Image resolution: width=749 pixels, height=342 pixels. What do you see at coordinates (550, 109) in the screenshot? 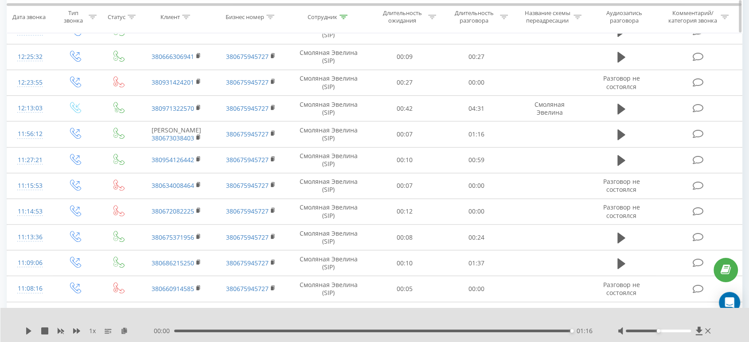
I see `td: Смоляная Эвелина` at bounding box center [550, 109].